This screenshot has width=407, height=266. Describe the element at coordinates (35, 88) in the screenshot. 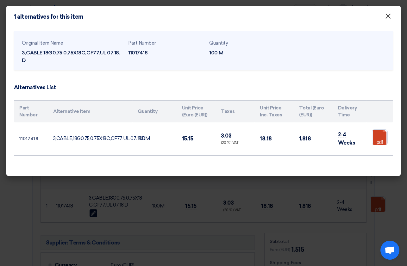

I see `div: Alternatives List` at that location.